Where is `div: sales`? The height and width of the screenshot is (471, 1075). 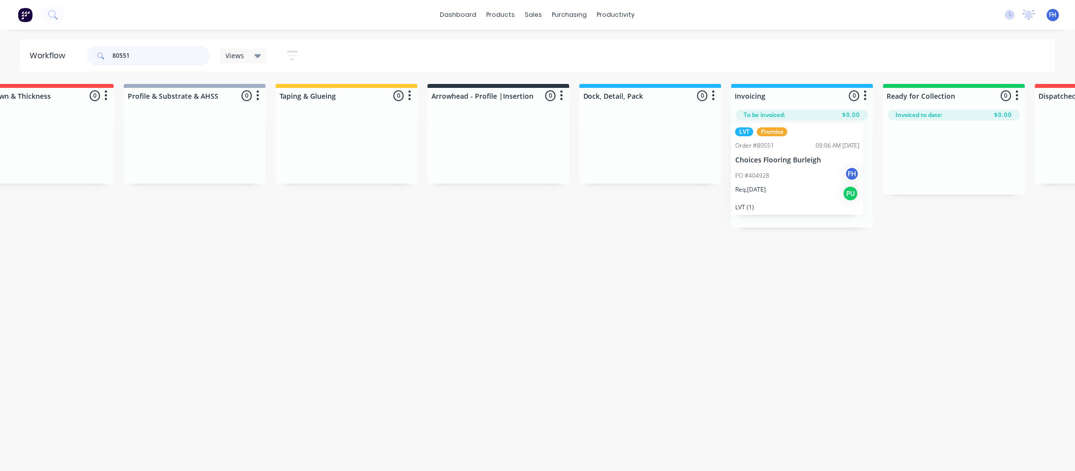
div: sales is located at coordinates (534, 15).